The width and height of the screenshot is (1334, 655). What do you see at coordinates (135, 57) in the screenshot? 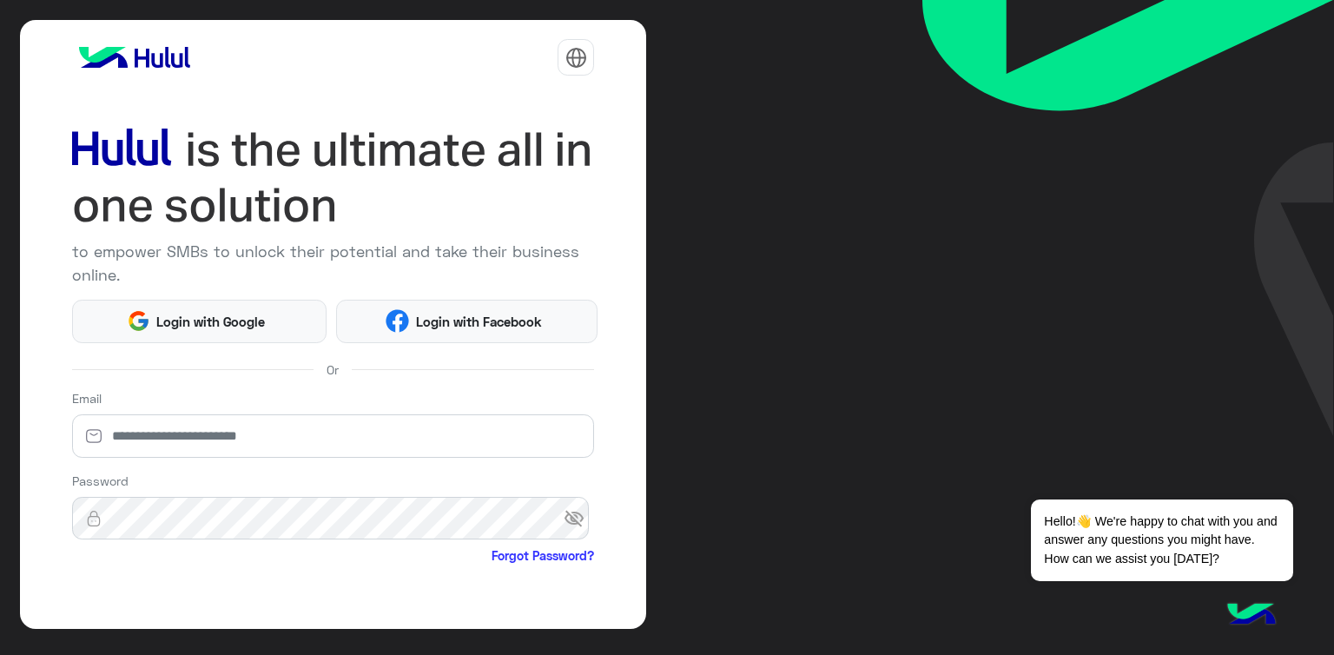
I see `img: logo` at bounding box center [135, 57].